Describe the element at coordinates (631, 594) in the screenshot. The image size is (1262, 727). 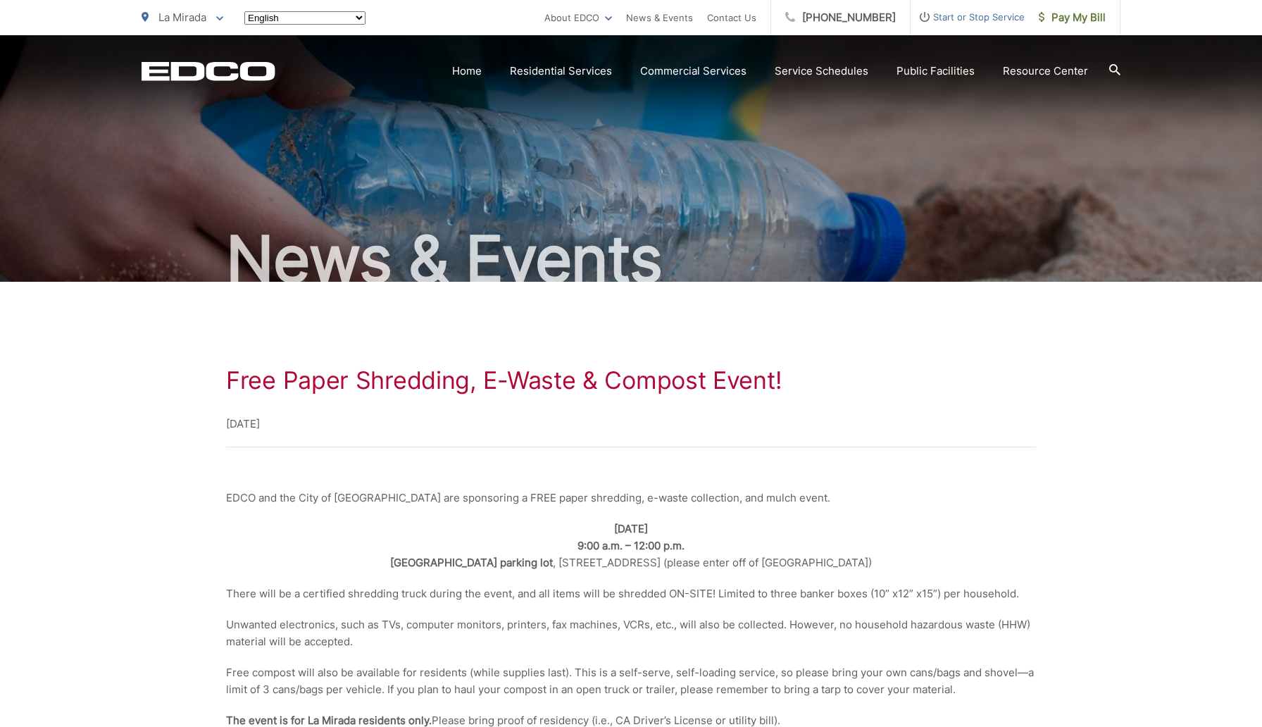
I see `p: There will be a certified shredding truck during the event, and all items will be shredded ON-SIT...` at that location.